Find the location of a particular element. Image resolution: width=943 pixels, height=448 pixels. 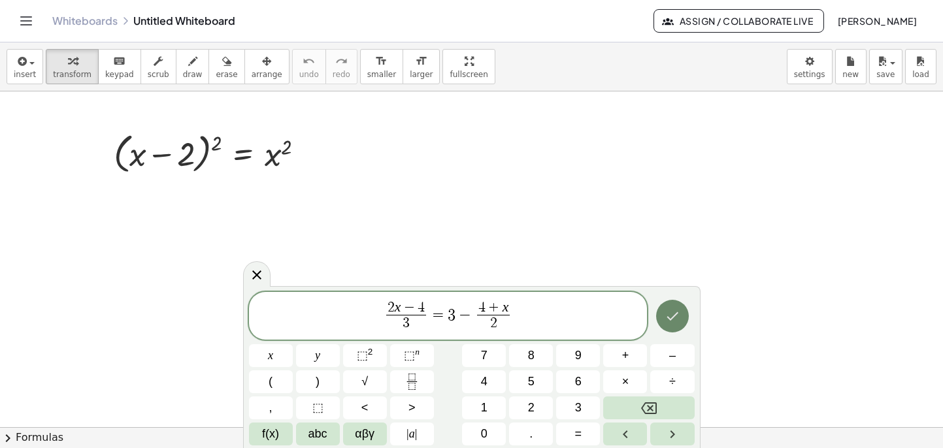

i: keyboard is located at coordinates (119, 61).